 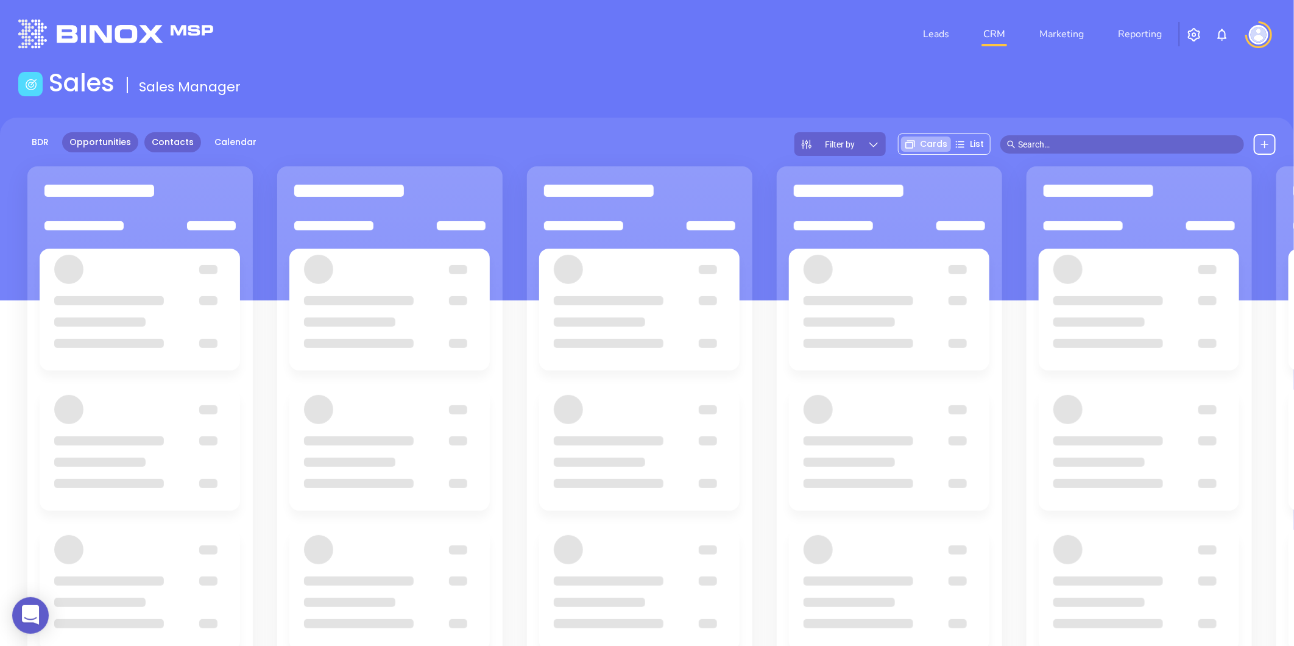 I want to click on img: user, so click(x=1259, y=35).